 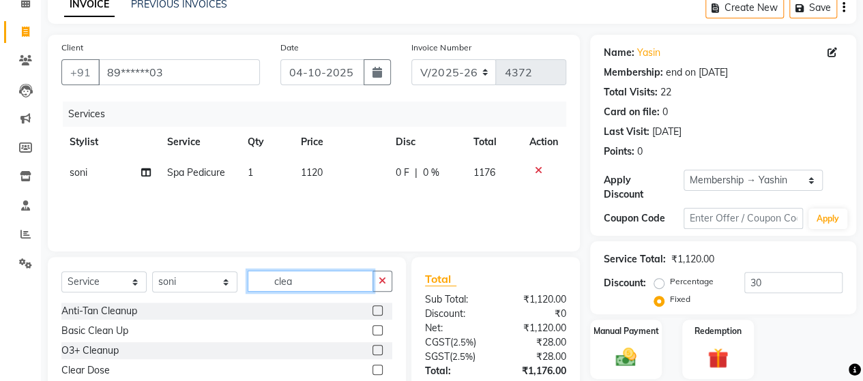 I want to click on span: 0 %, so click(x=431, y=173).